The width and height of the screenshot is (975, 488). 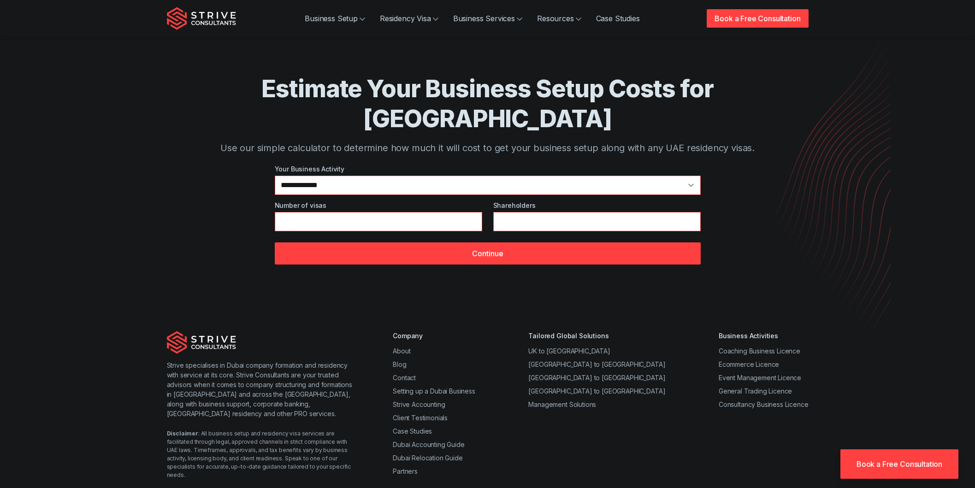 What do you see at coordinates (427, 458) in the screenshot?
I see `a: Dubai Relocation Guide` at bounding box center [427, 458].